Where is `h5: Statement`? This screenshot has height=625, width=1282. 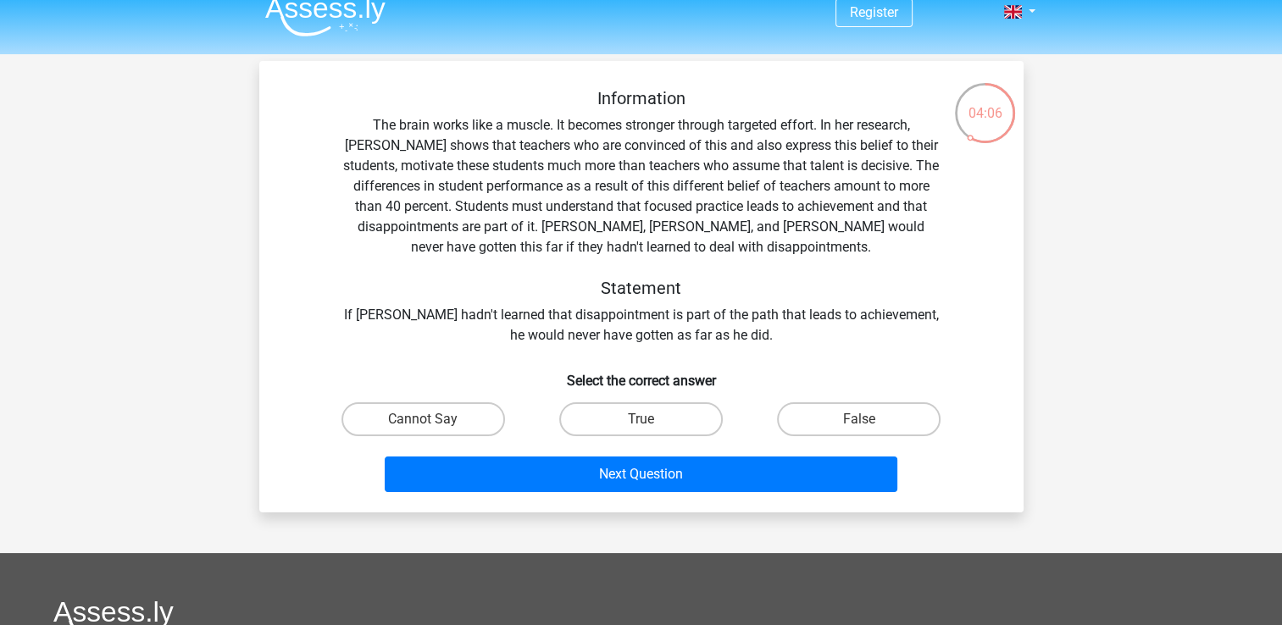 h5: Statement is located at coordinates (641, 288).